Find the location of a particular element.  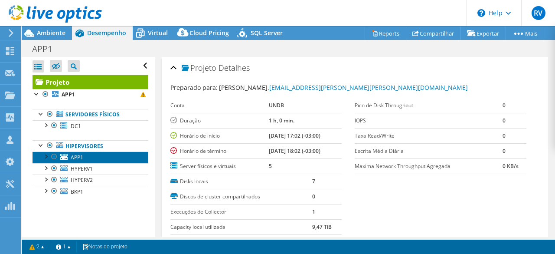

span: Projeto is located at coordinates (199, 68).